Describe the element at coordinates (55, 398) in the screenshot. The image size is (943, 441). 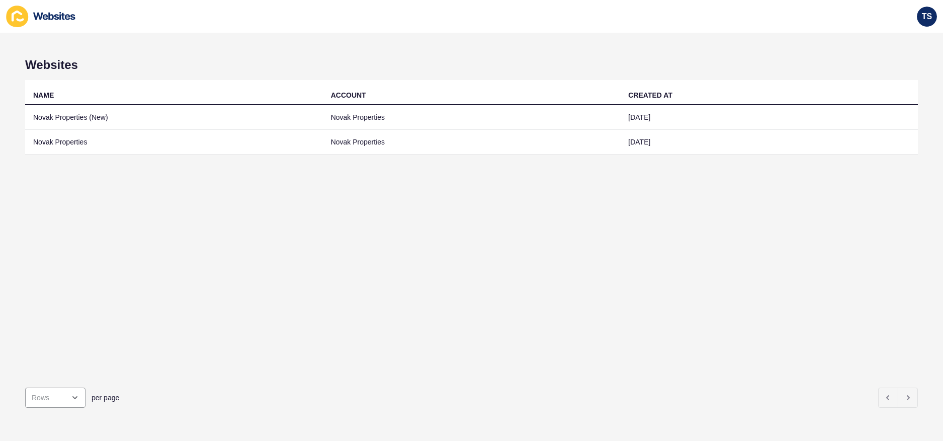
I see `div: open menu` at that location.